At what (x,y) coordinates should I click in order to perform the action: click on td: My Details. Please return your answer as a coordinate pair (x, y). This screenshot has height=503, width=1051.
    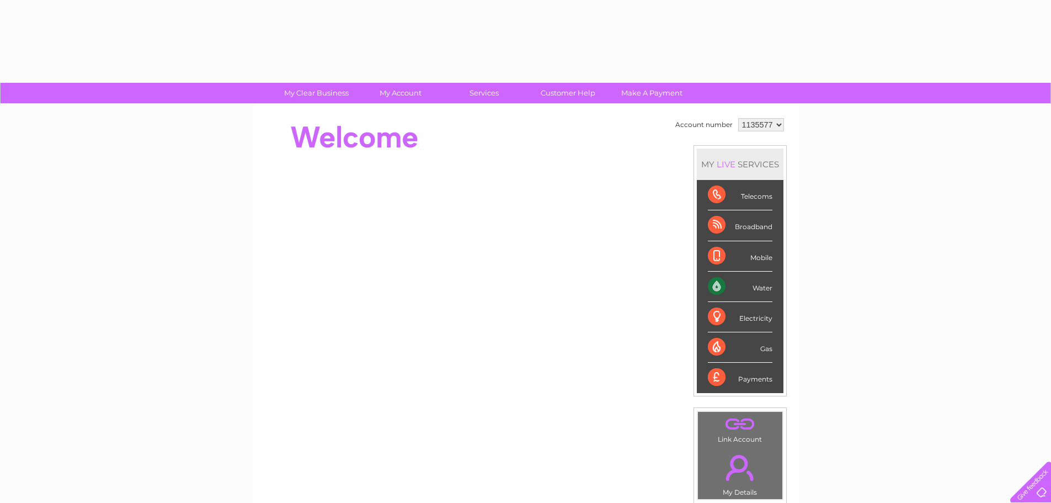
    Looking at the image, I should click on (740, 472).